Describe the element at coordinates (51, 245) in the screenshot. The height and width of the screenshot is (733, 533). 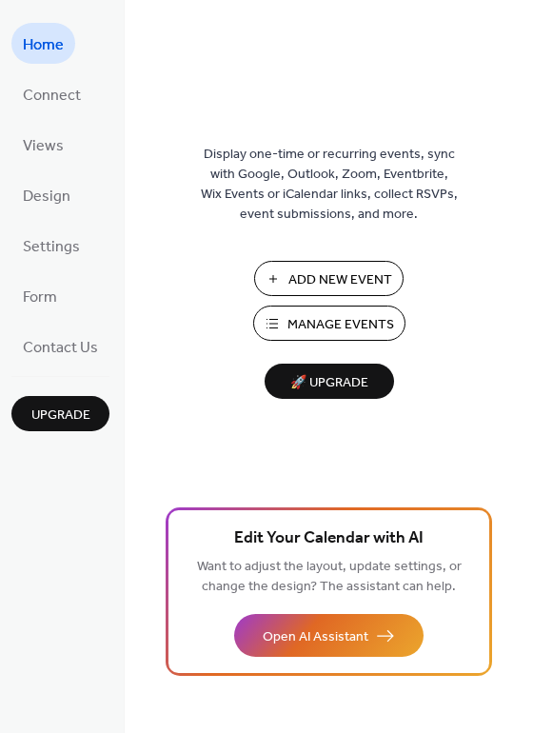
I see `a: Settings` at that location.